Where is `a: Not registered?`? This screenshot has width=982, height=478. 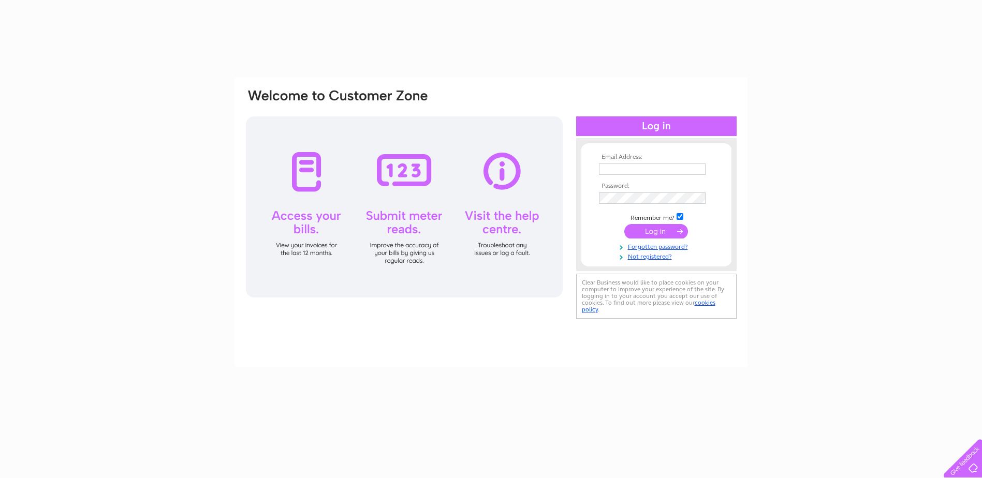 a: Not registered? is located at coordinates (658, 256).